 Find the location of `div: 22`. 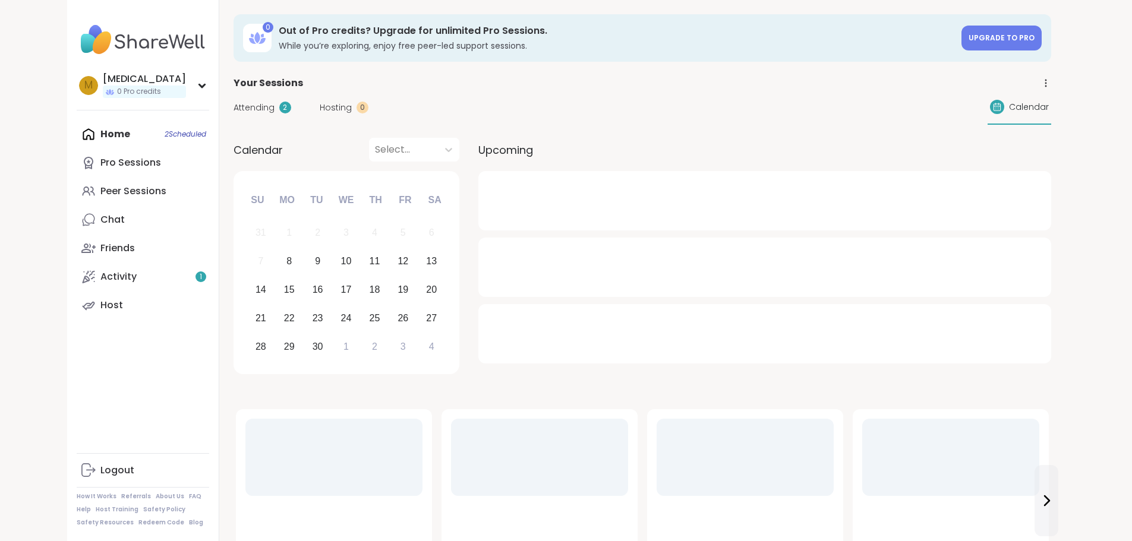

div: 22 is located at coordinates (289, 318).